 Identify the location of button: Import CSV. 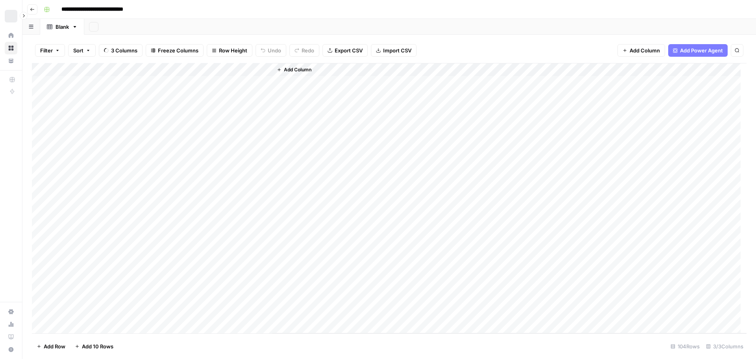
(394, 50).